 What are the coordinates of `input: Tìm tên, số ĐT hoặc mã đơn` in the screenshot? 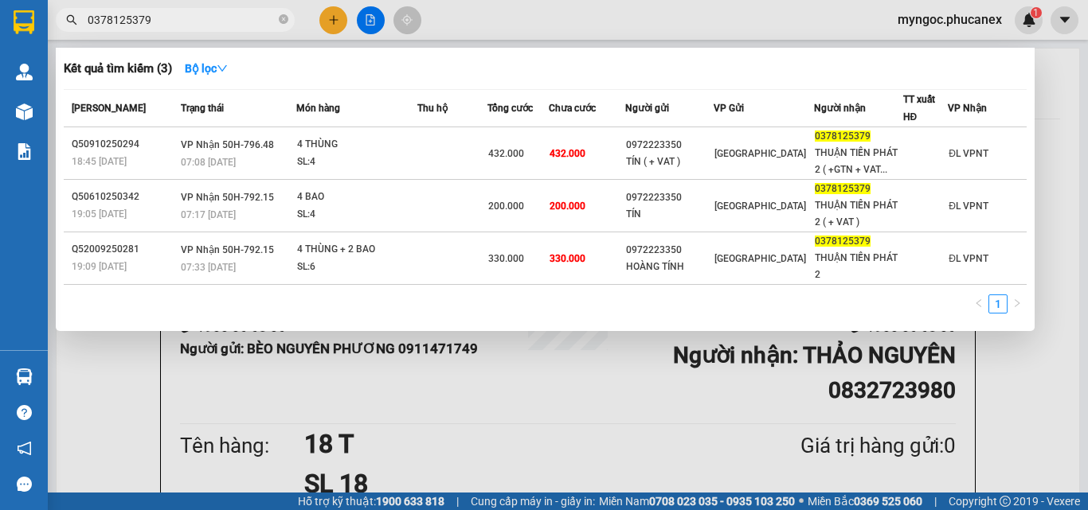 It's located at (182, 20).